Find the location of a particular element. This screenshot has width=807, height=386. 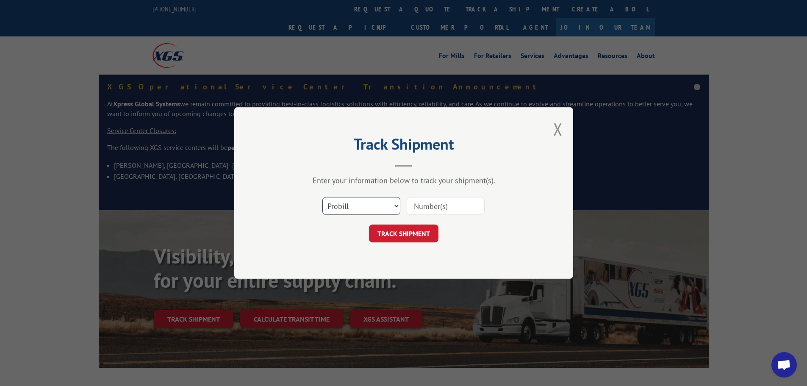

h2: Track Shipment is located at coordinates (404, 146).